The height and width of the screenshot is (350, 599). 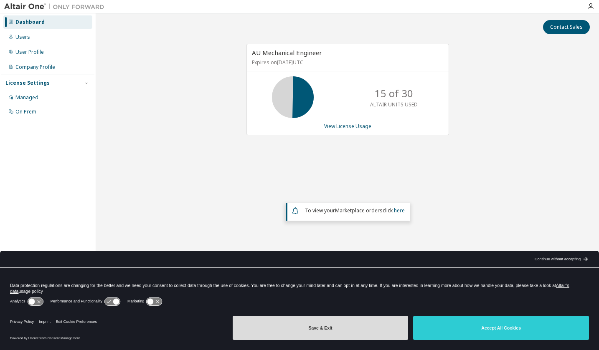 I want to click on a: View License Usage, so click(x=347, y=126).